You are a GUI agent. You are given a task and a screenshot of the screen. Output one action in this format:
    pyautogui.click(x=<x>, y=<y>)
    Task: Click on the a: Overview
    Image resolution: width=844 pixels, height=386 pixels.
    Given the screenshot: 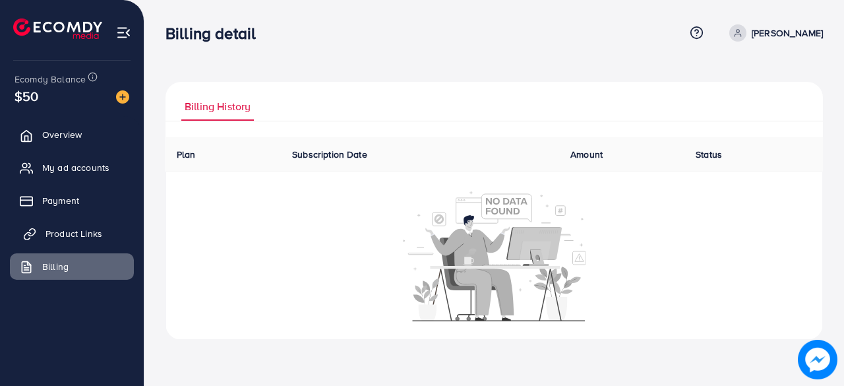 What is the action you would take?
    pyautogui.click(x=72, y=134)
    